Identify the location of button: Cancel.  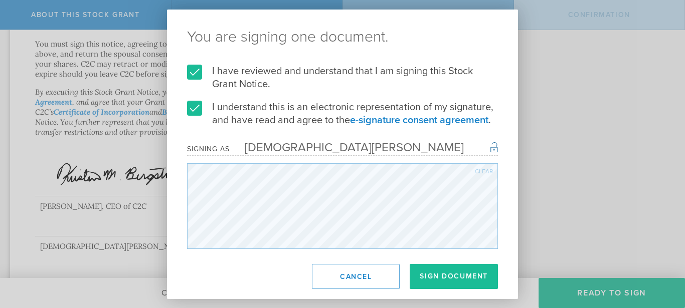
(356, 277).